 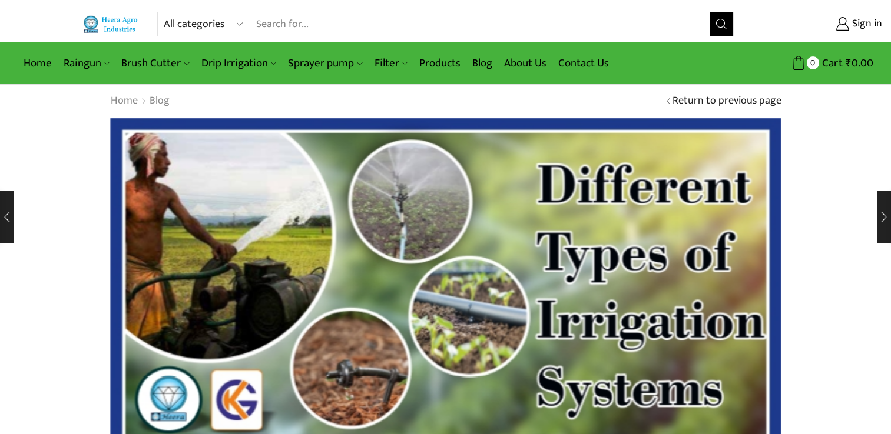 What do you see at coordinates (817, 24) in the screenshot?
I see `a: Sign in` at bounding box center [817, 24].